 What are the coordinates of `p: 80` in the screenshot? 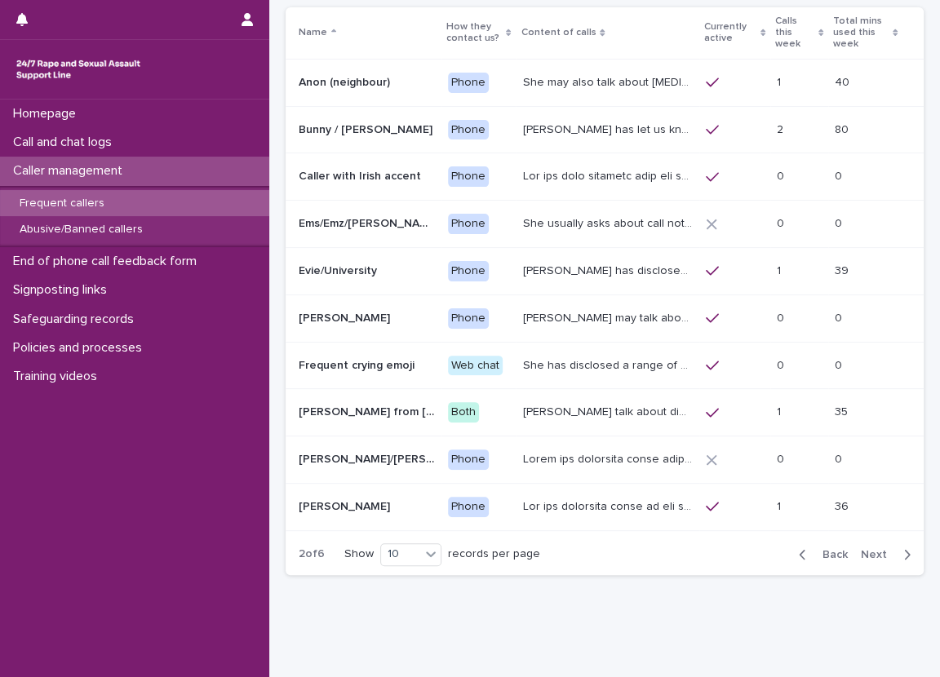 It's located at (842, 128).